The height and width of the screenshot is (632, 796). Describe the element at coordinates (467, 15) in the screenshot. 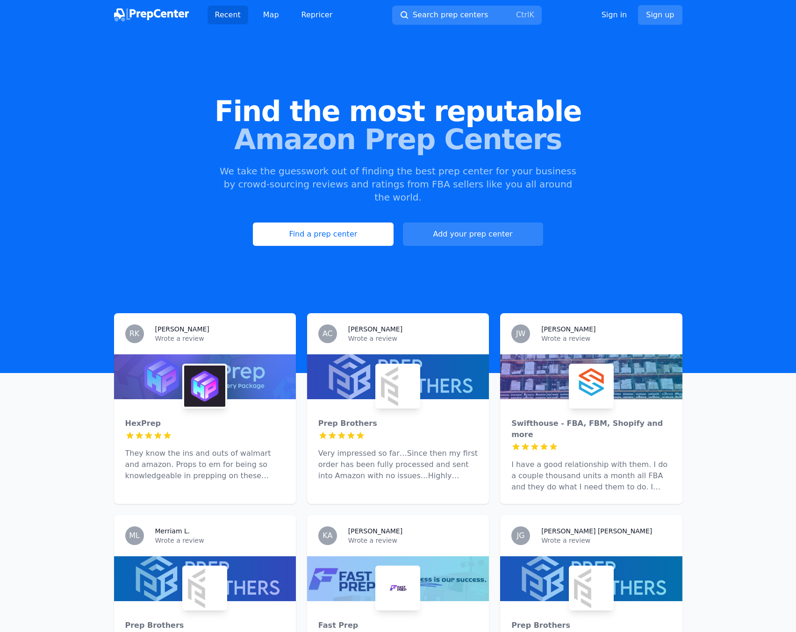

I see `button: Search prep centersCtrlK` at that location.